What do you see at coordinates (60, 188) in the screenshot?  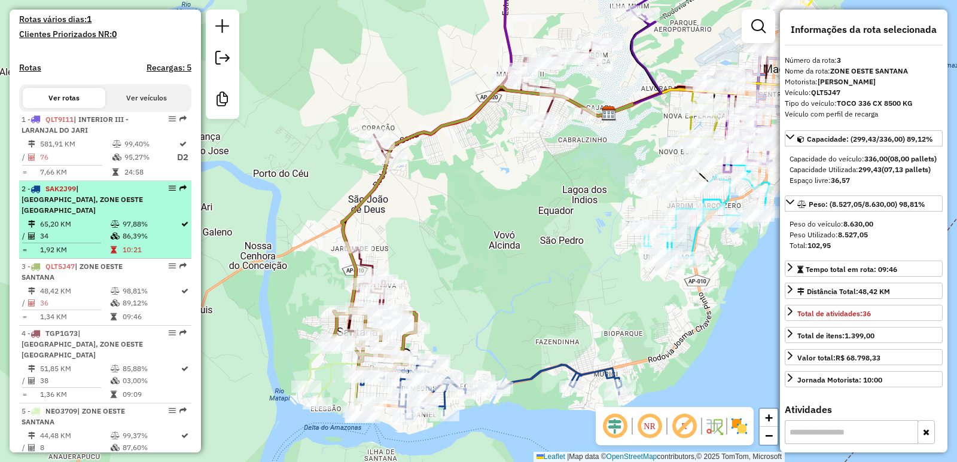 I see `span: SAK2J99` at bounding box center [60, 188].